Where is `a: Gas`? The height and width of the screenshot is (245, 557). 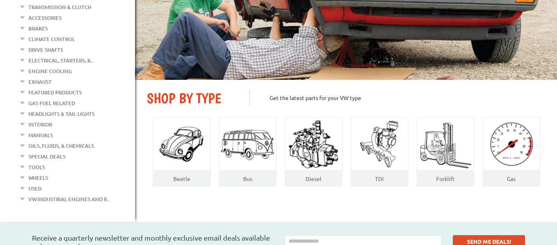 a: Gas is located at coordinates (511, 178).